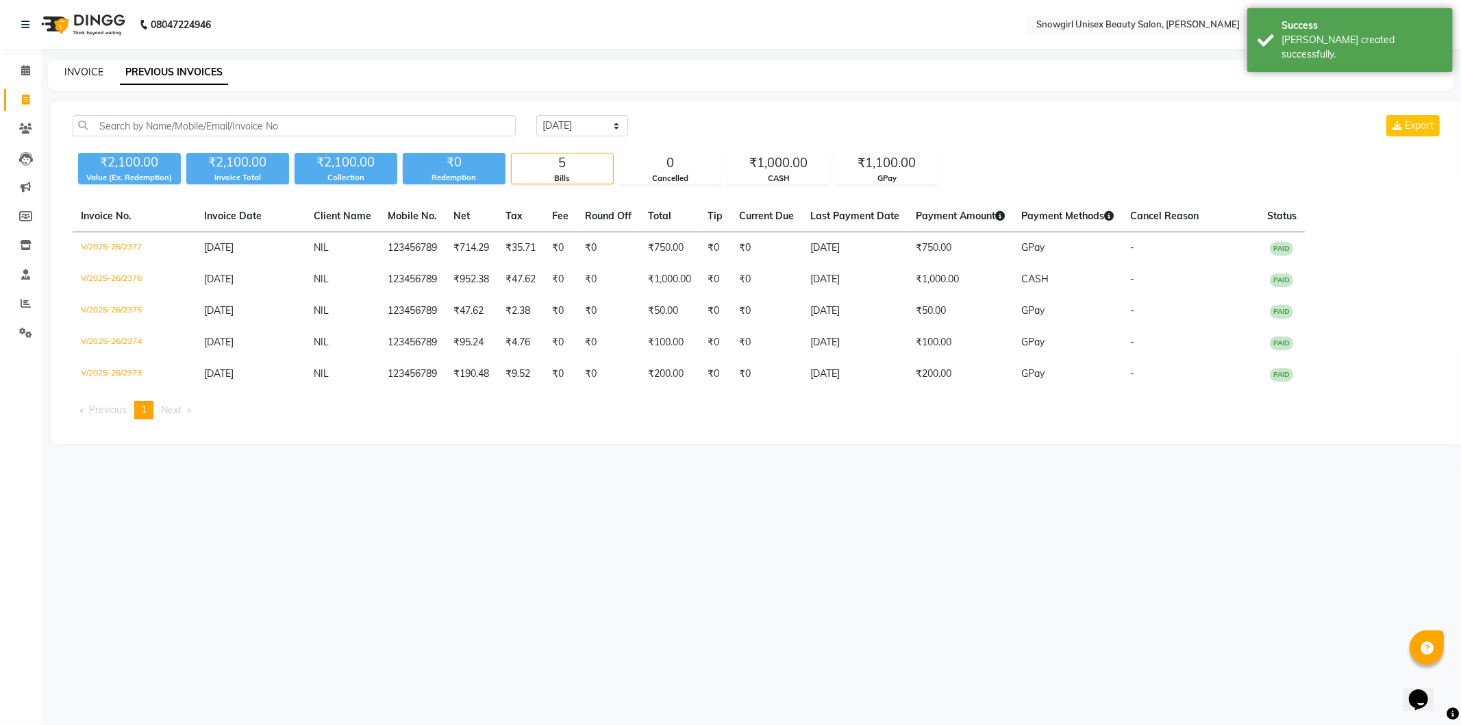 This screenshot has height=725, width=1461. I want to click on b: 08047224946, so click(181, 25).